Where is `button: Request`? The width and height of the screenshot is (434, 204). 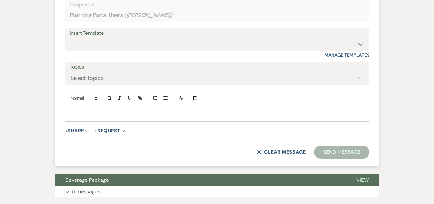
button: Request is located at coordinates (110, 131).